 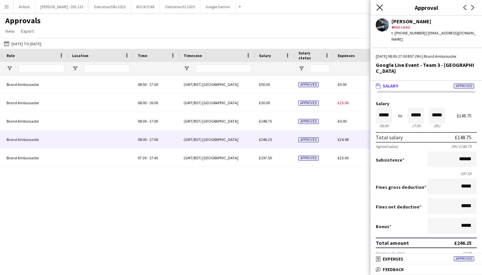 I want to click on span: 07:30, so click(x=142, y=158).